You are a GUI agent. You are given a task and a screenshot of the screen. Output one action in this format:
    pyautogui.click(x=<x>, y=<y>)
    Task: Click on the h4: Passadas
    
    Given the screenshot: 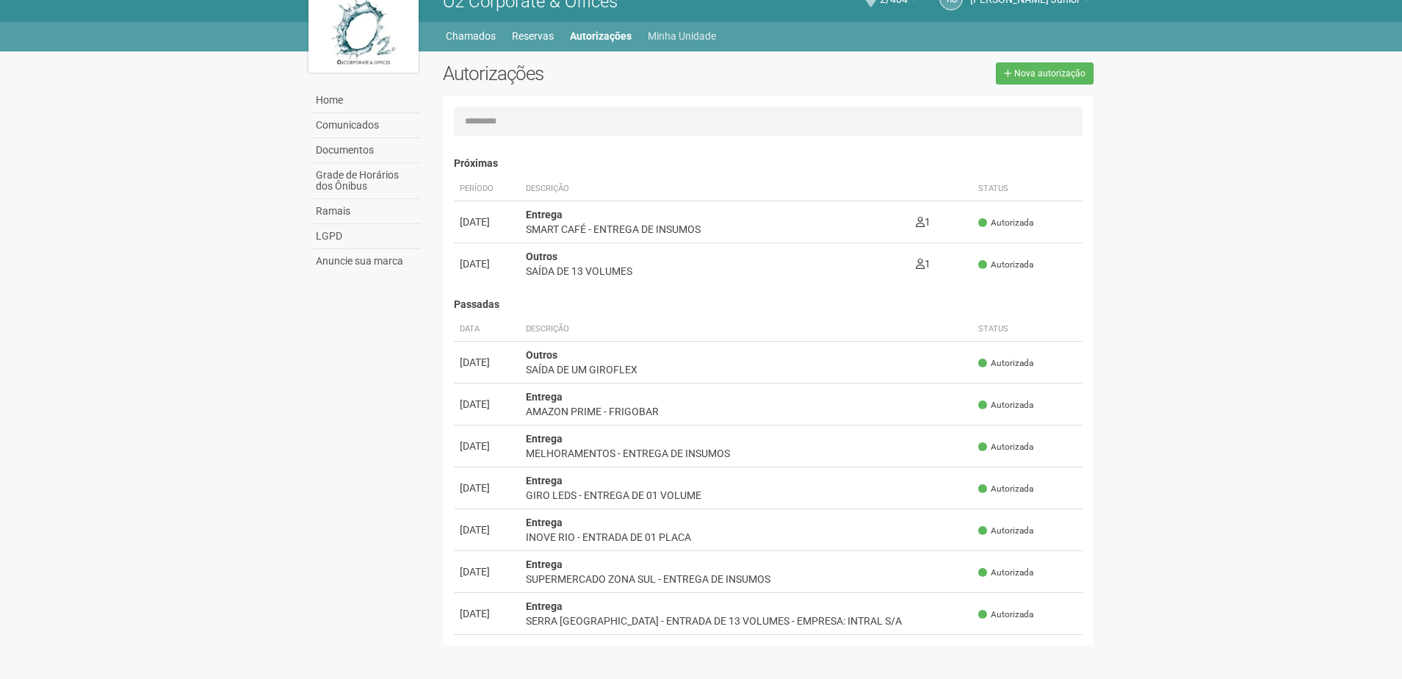 What is the action you would take?
    pyautogui.click(x=768, y=304)
    